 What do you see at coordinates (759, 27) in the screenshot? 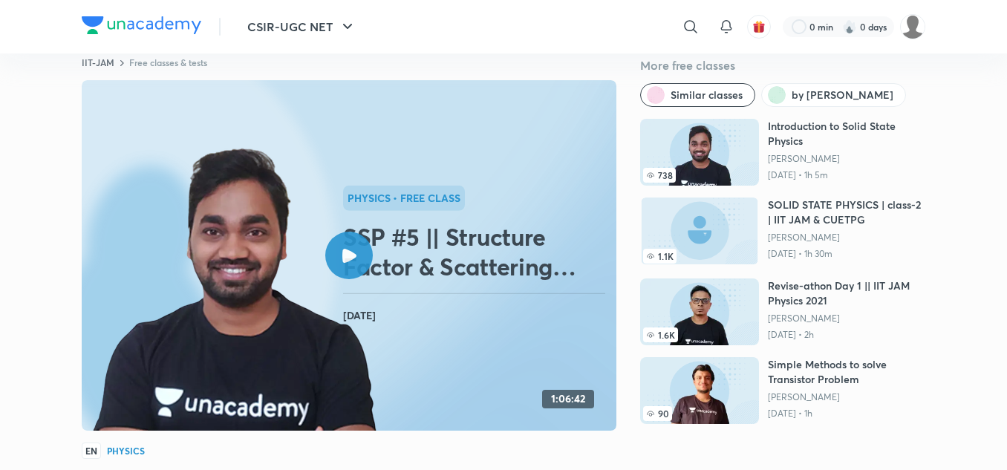
I see `button: avatar` at bounding box center [759, 27].